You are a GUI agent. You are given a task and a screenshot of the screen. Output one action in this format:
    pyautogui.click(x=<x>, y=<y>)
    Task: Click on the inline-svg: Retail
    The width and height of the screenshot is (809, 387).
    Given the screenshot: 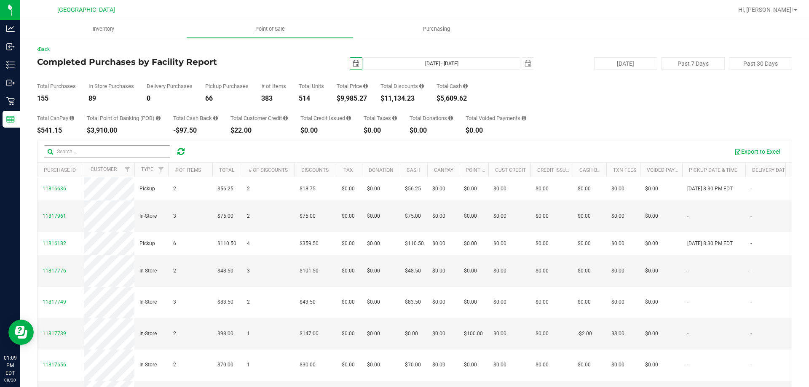 What is the action you would take?
    pyautogui.click(x=11, y=101)
    